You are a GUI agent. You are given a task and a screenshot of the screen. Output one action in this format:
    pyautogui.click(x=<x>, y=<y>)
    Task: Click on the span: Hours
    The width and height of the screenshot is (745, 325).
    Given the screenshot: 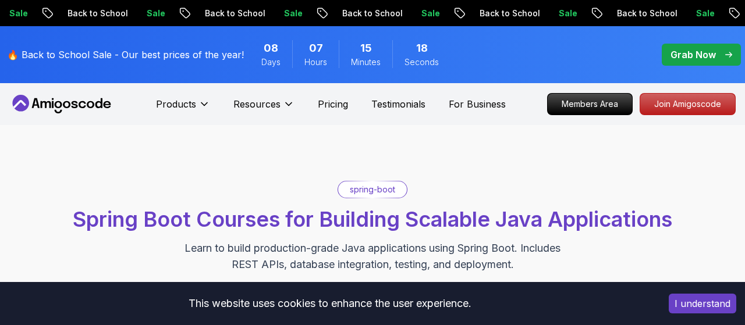 What is the action you would take?
    pyautogui.click(x=315, y=62)
    